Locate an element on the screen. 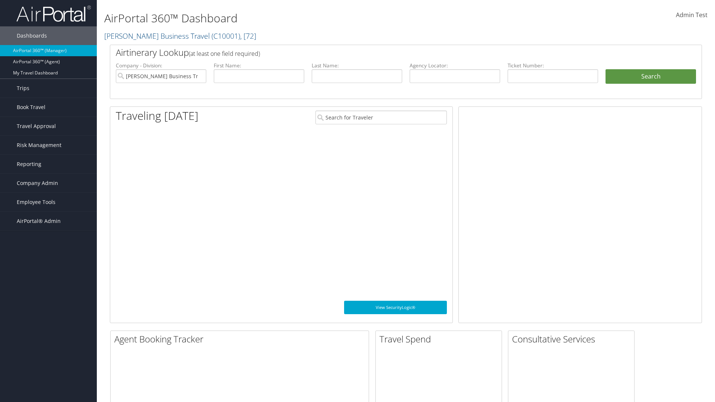  span: Book Travel is located at coordinates (31, 107).